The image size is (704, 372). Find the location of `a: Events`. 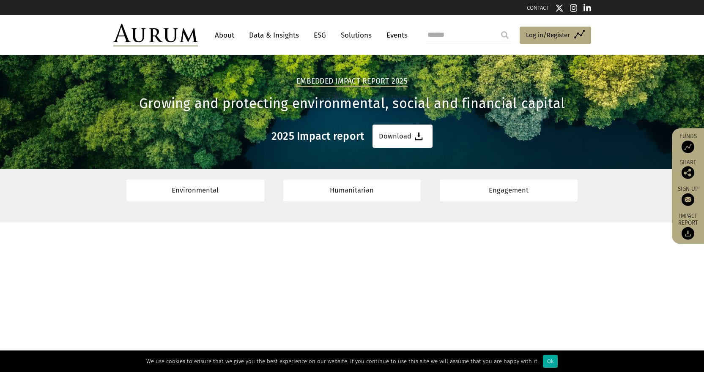

a: Events is located at coordinates (395, 35).